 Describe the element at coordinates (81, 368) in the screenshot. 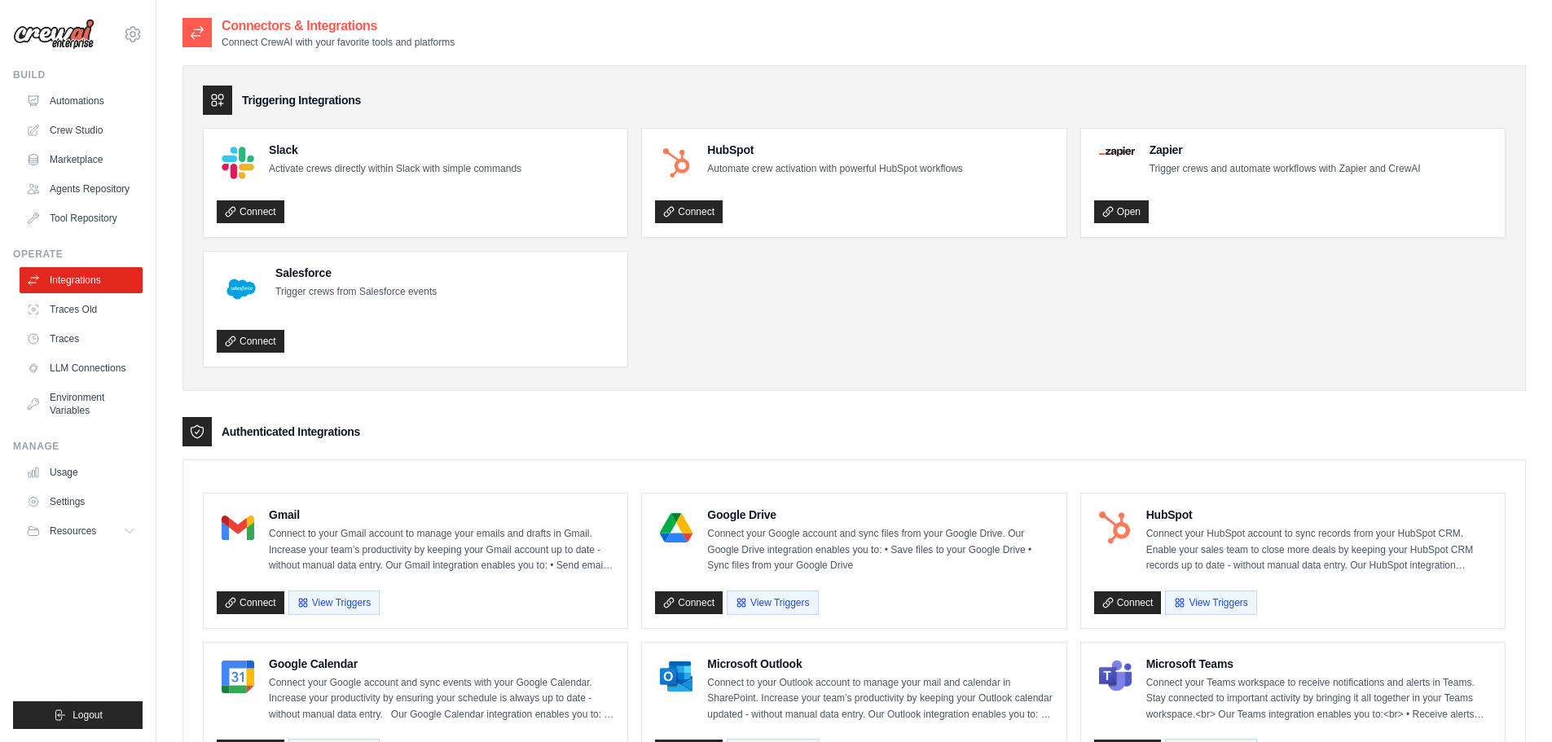

I see `a: LLM Connections` at that location.